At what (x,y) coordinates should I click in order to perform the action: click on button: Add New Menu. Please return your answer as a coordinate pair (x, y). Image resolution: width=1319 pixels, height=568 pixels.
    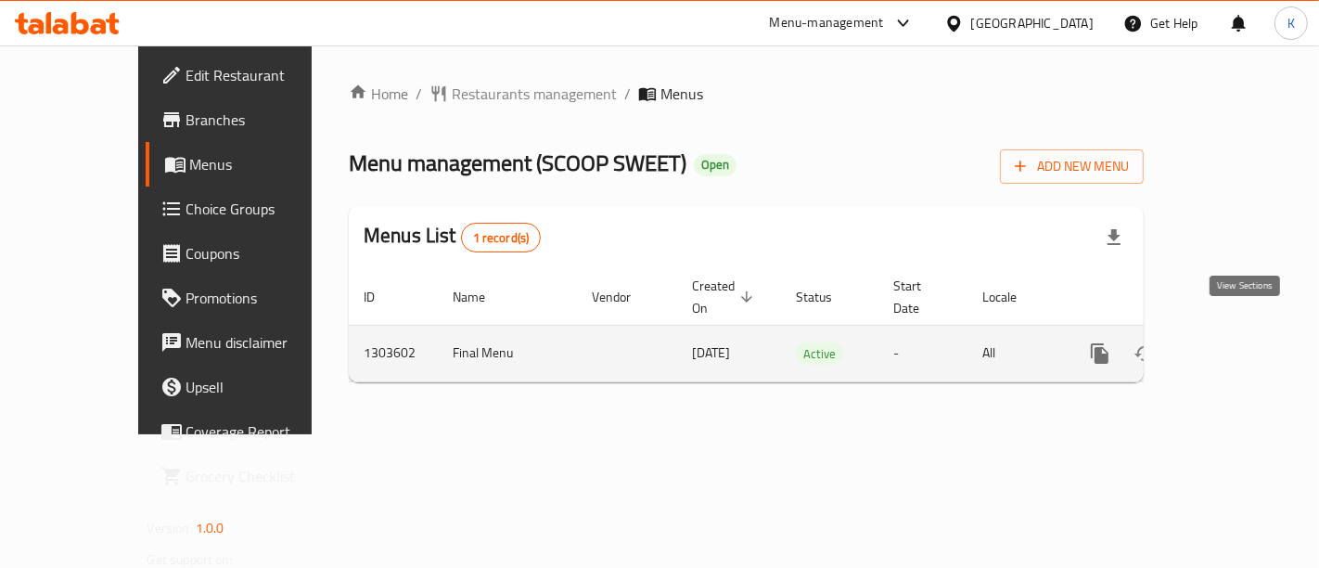
    Looking at the image, I should click on (1071, 166).